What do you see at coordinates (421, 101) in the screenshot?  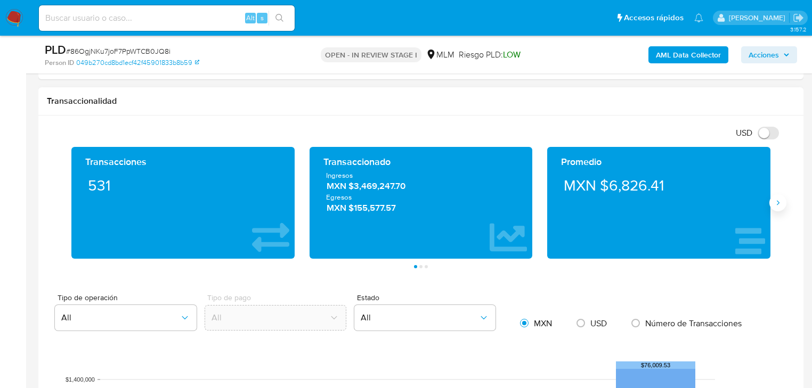 I see `h1: Transaccionalidad` at bounding box center [421, 101].